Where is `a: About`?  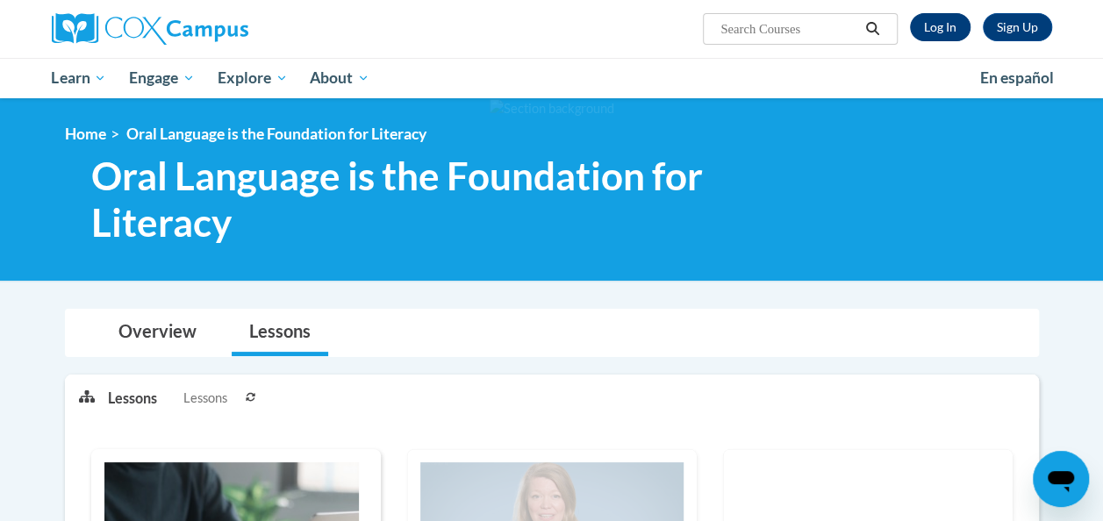
a: About is located at coordinates (340, 78).